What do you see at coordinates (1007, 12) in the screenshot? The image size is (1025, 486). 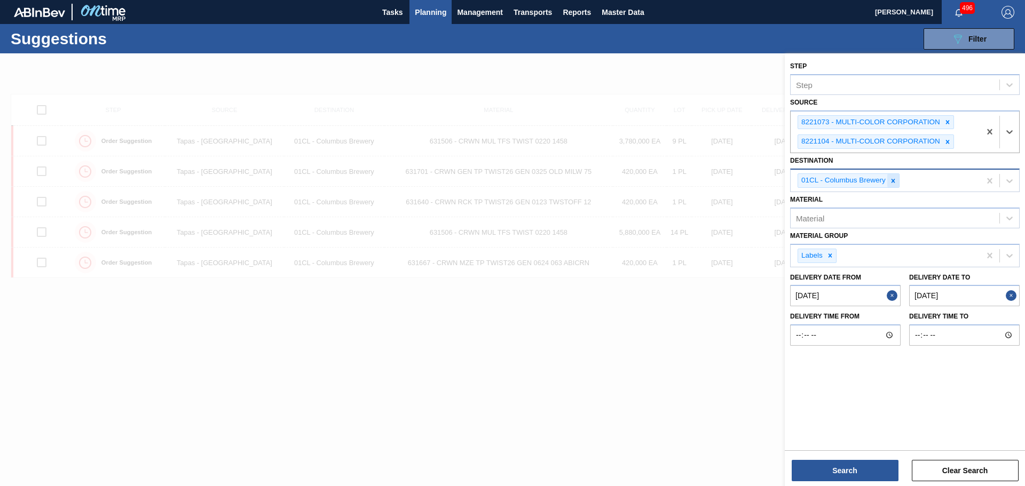 I see `img: Logout` at bounding box center [1007, 12].